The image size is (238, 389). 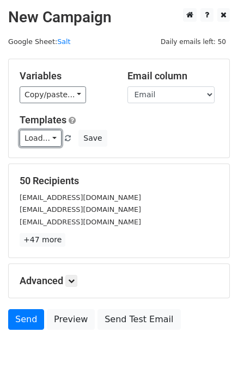 I want to click on a: Copy/paste..., so click(x=53, y=95).